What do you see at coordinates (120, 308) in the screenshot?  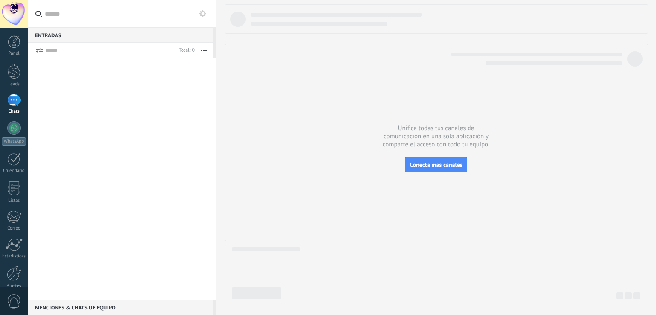 I see `div: Menciones & Chats de equipo` at bounding box center [120, 308].